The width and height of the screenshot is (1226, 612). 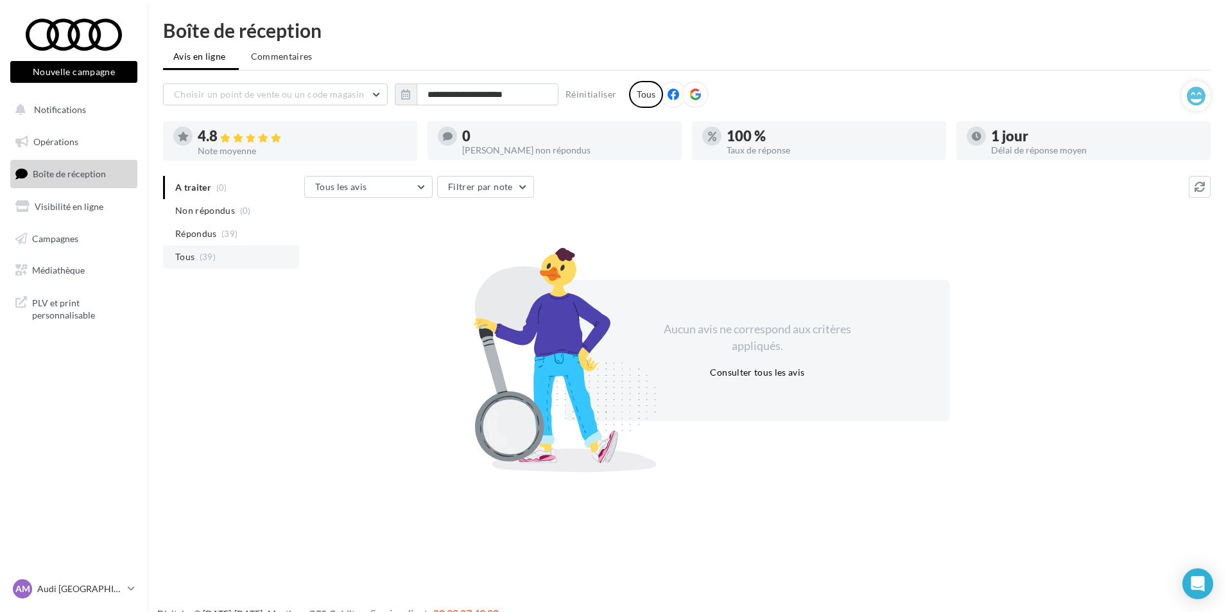 I want to click on span: Notifications, so click(x=60, y=109).